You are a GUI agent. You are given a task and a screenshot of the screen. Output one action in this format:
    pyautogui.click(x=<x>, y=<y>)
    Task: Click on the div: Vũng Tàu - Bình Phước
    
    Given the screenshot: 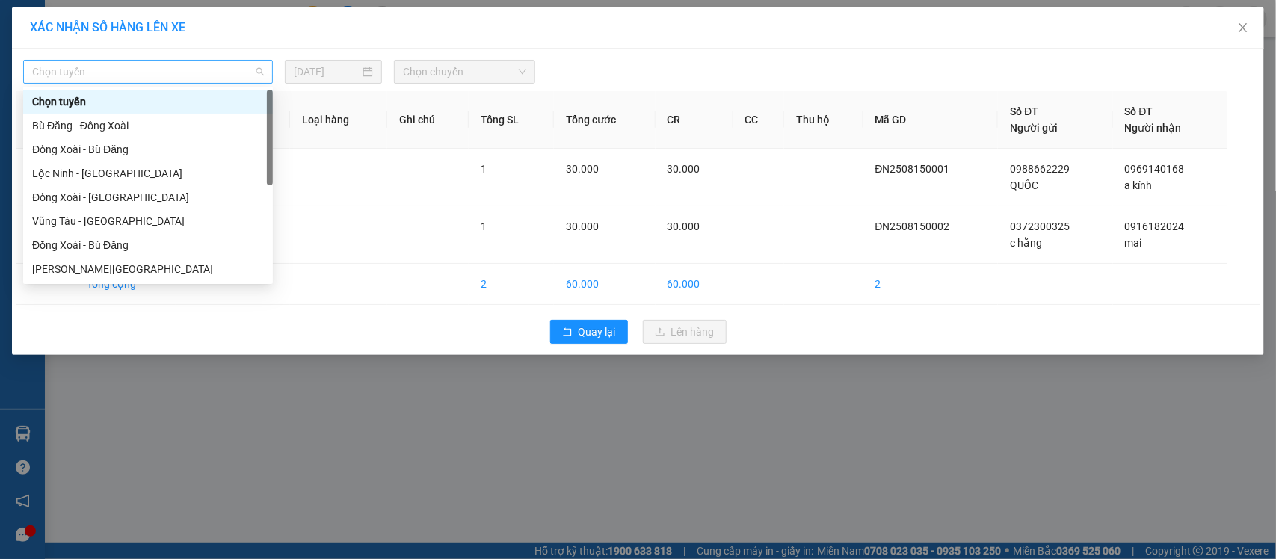 What is the action you would take?
    pyautogui.click(x=148, y=221)
    